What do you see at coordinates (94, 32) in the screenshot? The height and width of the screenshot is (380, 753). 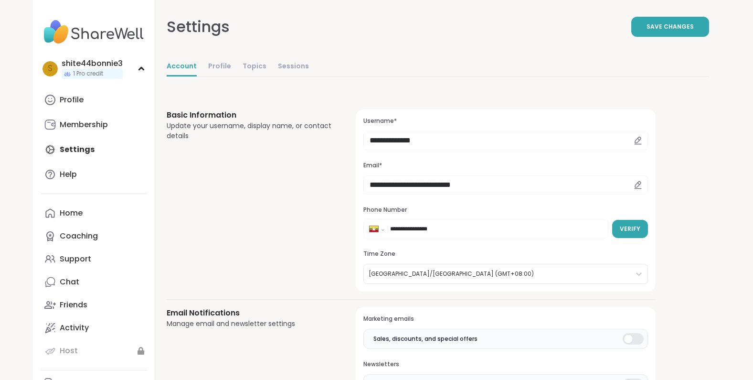 I see `img: ShareWell Nav Logo` at bounding box center [94, 32].